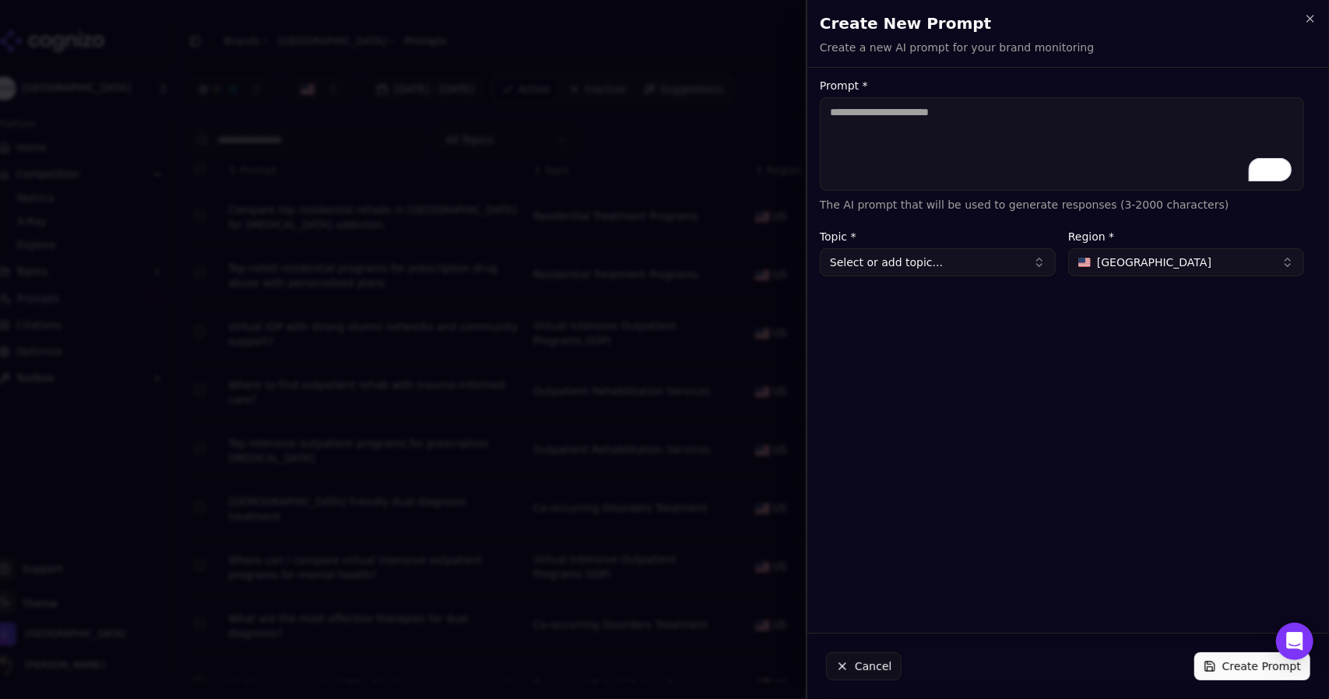 The image size is (1329, 699). Describe the element at coordinates (1068, 23) in the screenshot. I see `h2: Create New Prompt` at that location.